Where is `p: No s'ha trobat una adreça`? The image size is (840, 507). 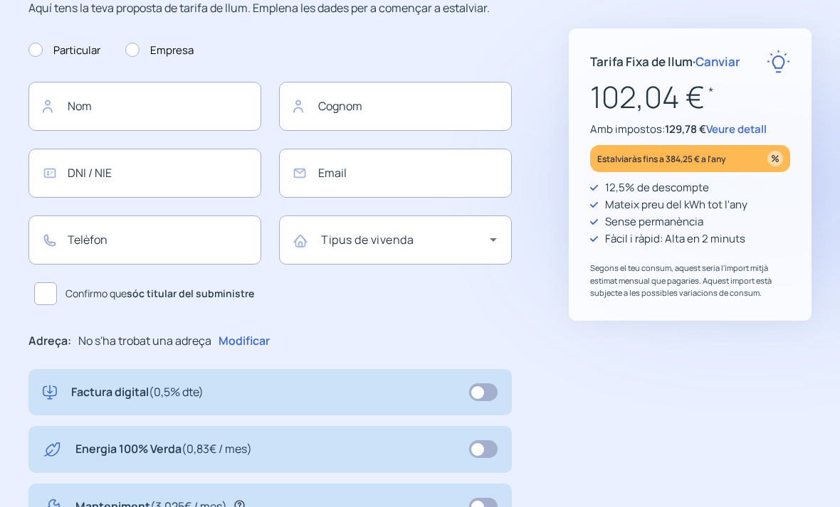
p: No s'ha trobat una adreça is located at coordinates (144, 342).